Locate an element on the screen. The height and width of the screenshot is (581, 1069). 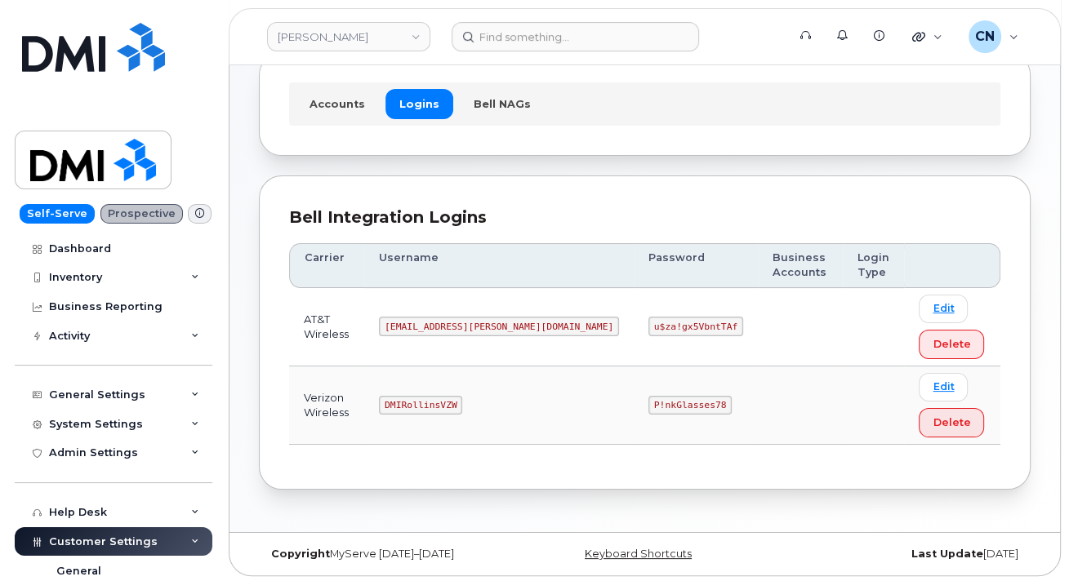
th: Username is located at coordinates (499, 265).